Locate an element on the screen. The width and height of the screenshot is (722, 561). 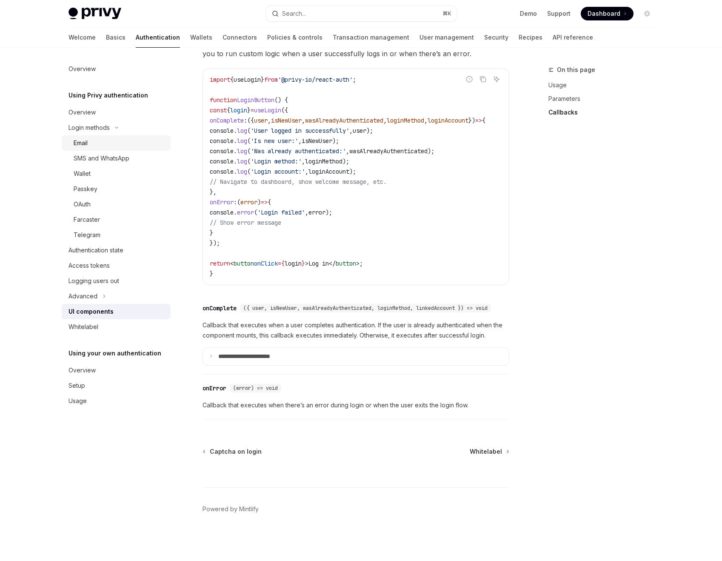
a: Captcha on login is located at coordinates (232, 452).